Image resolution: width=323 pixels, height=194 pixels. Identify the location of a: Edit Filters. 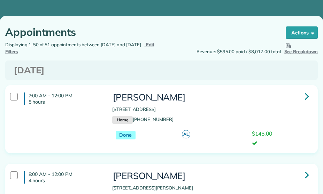
(80, 48).